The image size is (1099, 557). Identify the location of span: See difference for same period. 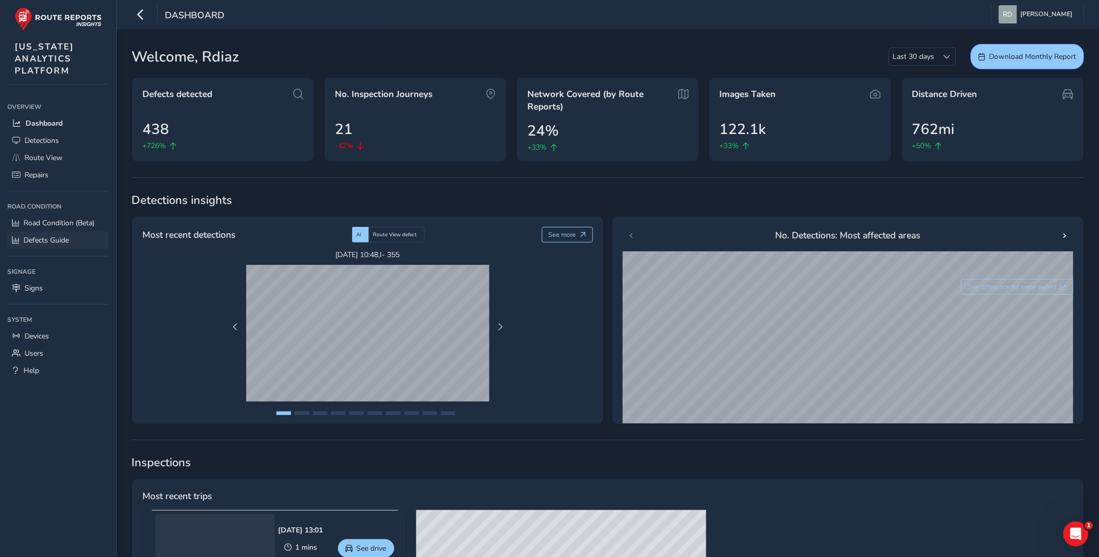
(1012, 287).